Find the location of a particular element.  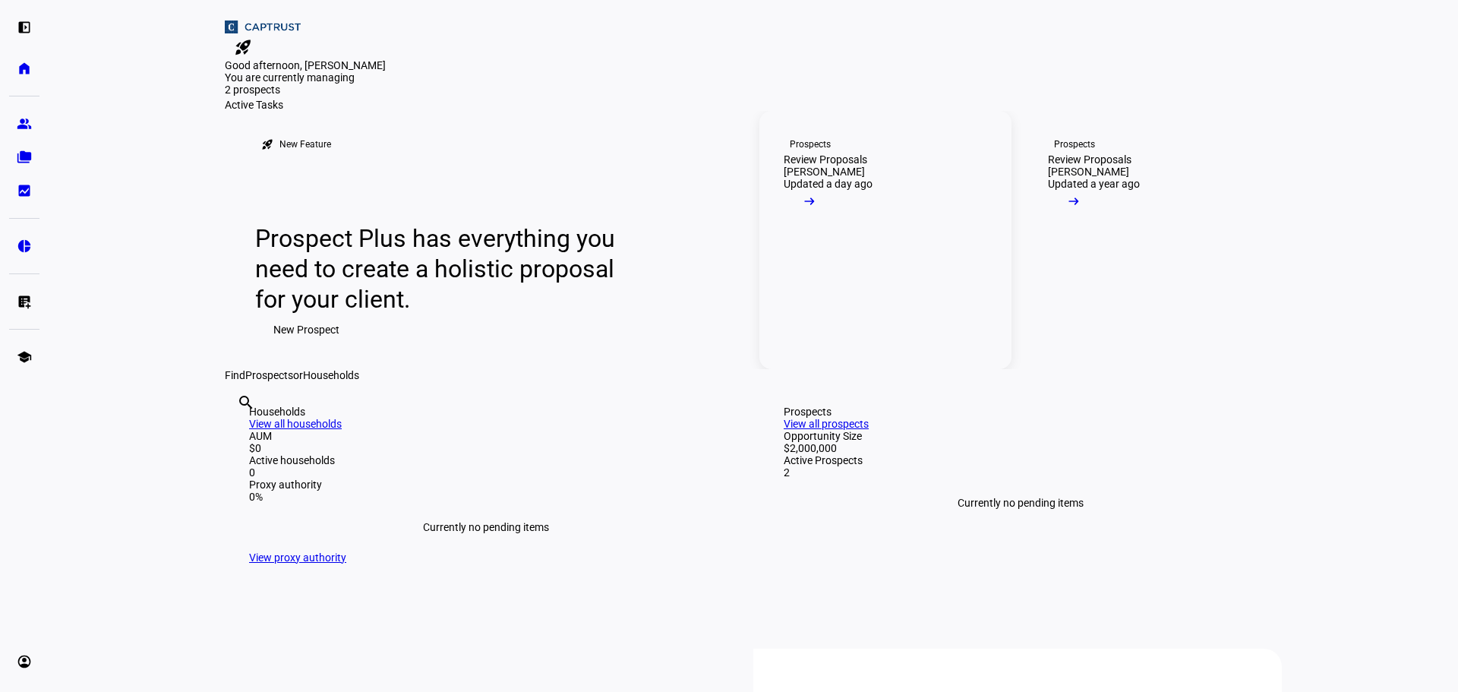

input: Enter name of prospect or household is located at coordinates (238, 423).